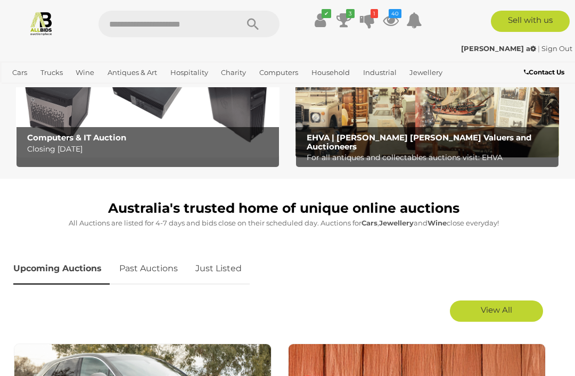  What do you see at coordinates (426, 72) in the screenshot?
I see `a: Jewellery` at bounding box center [426, 72].